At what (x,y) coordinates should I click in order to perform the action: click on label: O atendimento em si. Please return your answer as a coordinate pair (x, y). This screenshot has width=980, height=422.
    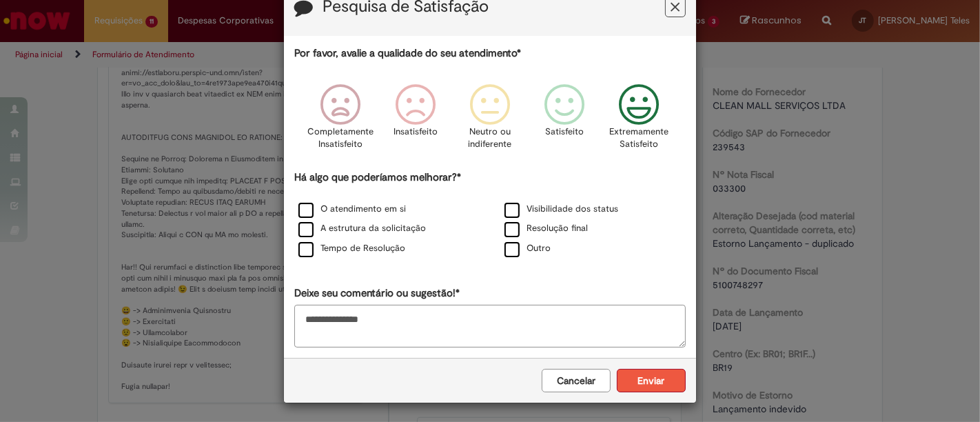
    Looking at the image, I should click on (352, 209).